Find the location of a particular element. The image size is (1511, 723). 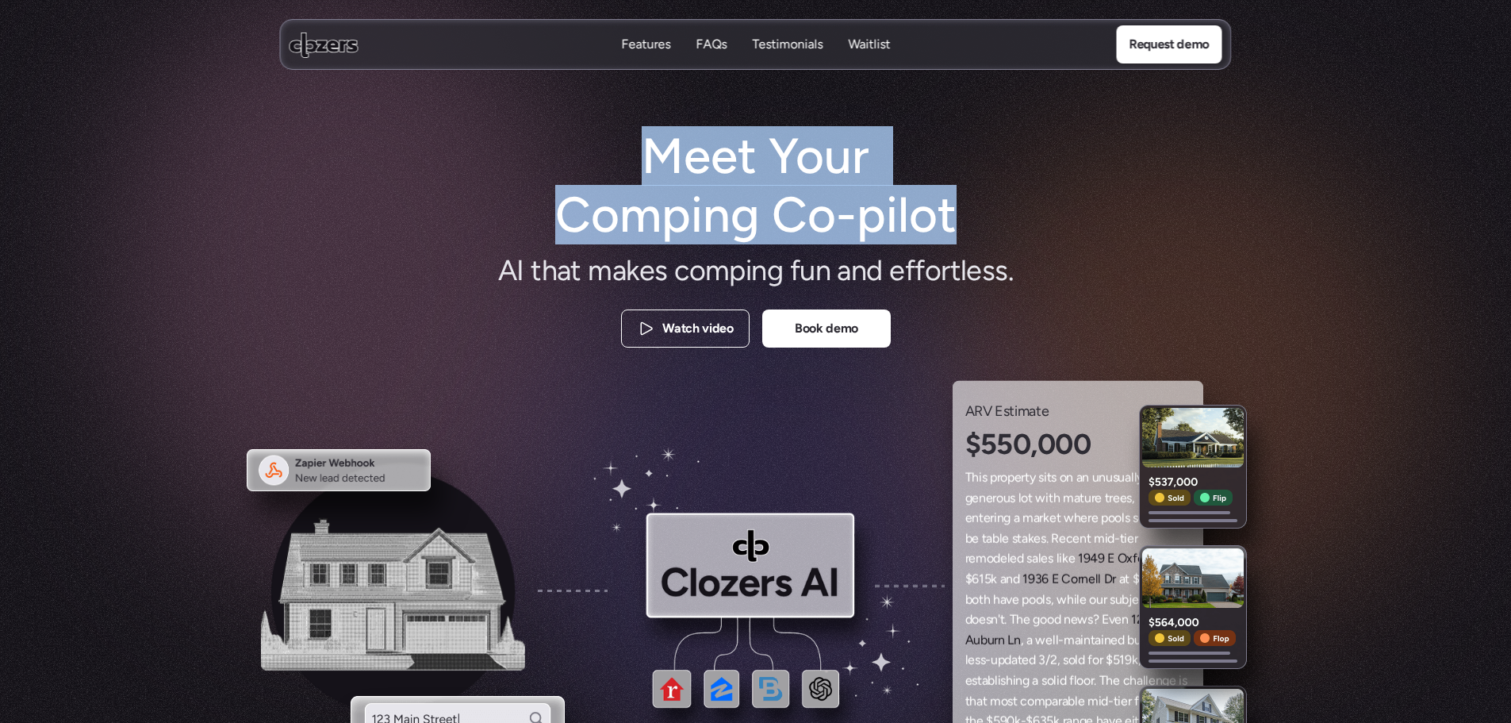

p: FAQs is located at coordinates (711, 62).